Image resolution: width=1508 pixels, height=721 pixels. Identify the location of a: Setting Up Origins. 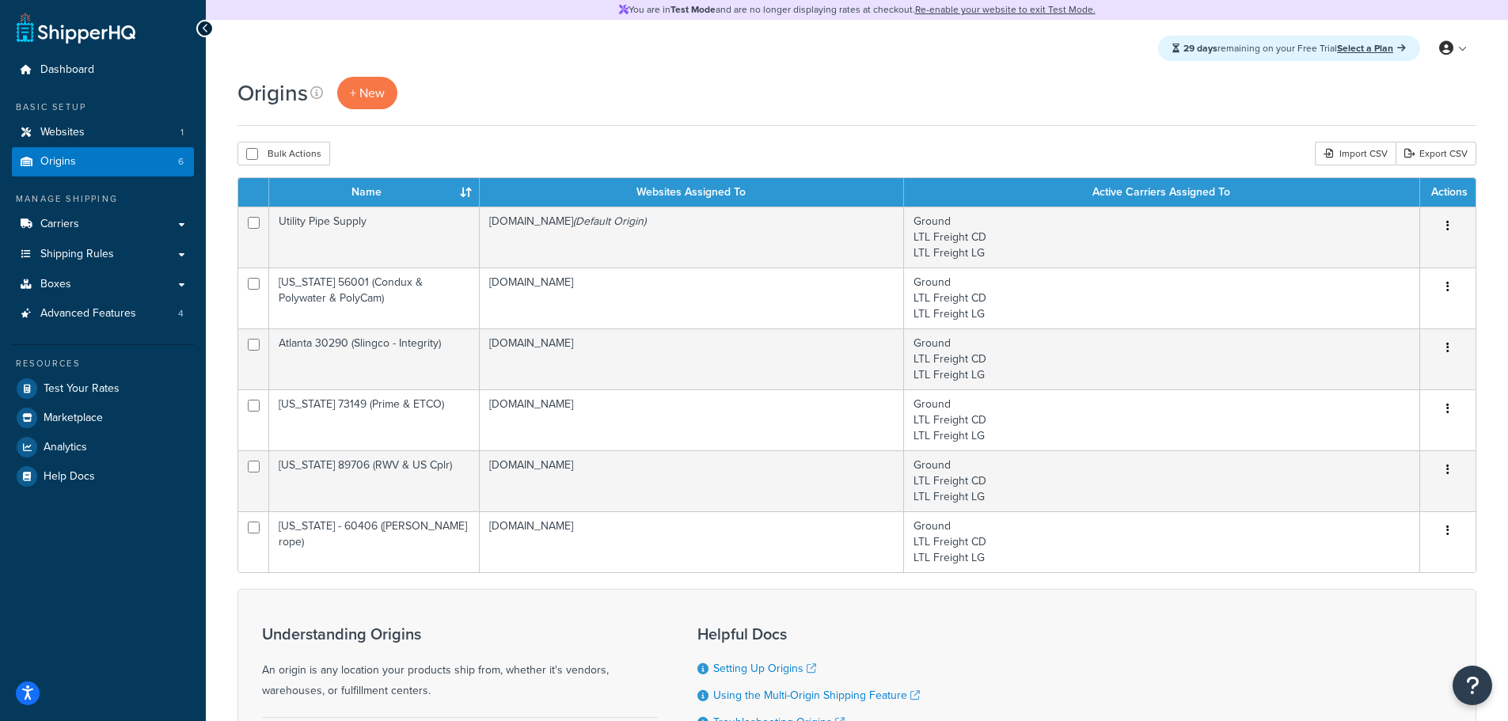
(765, 668).